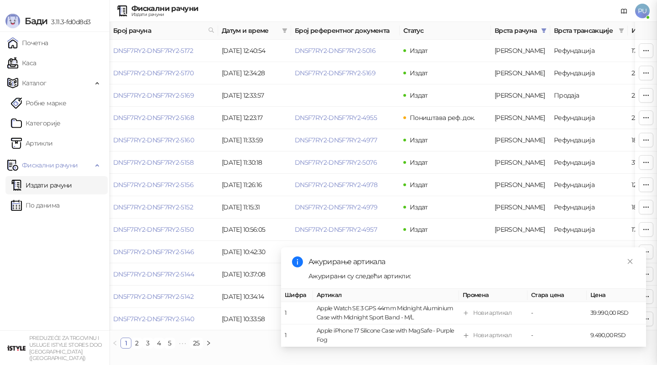 The image size is (657, 365). Describe the element at coordinates (617, 295) in the screenshot. I see `th: Цена` at that location.